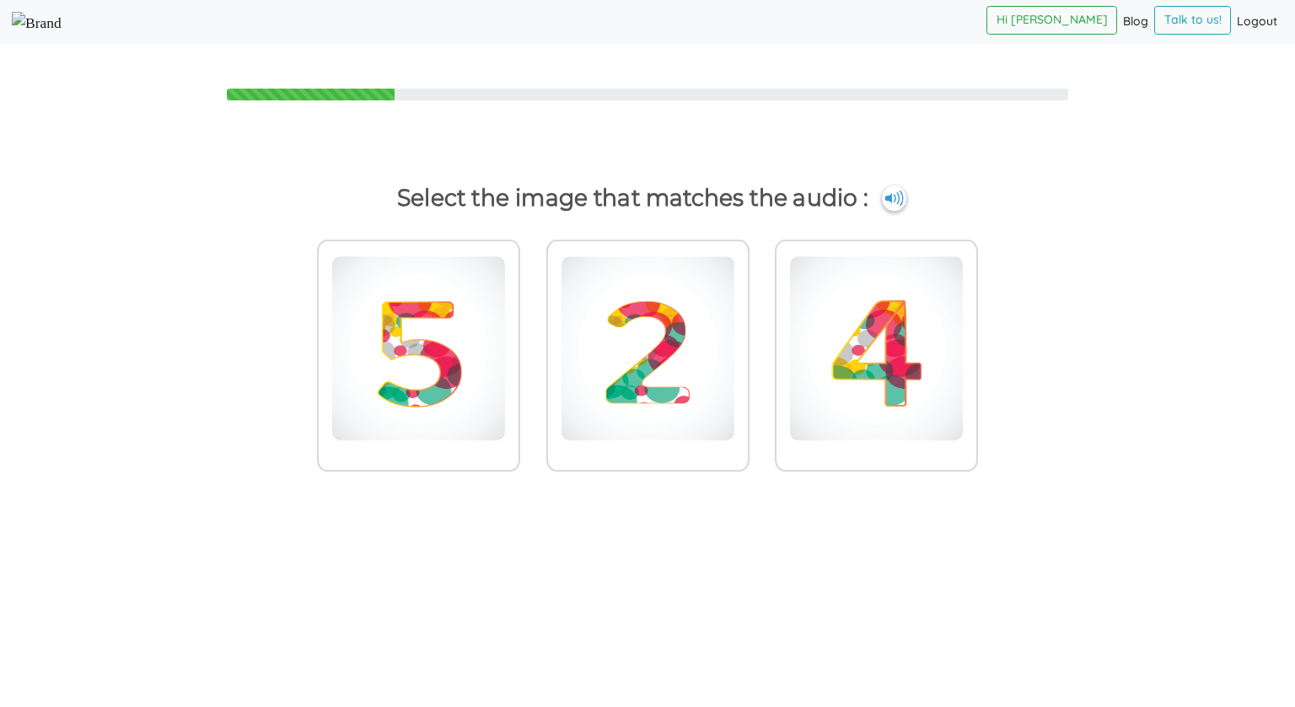 Image resolution: width=1295 pixels, height=707 pixels. Describe the element at coordinates (1257, 22) in the screenshot. I see `a: Logout` at that location.